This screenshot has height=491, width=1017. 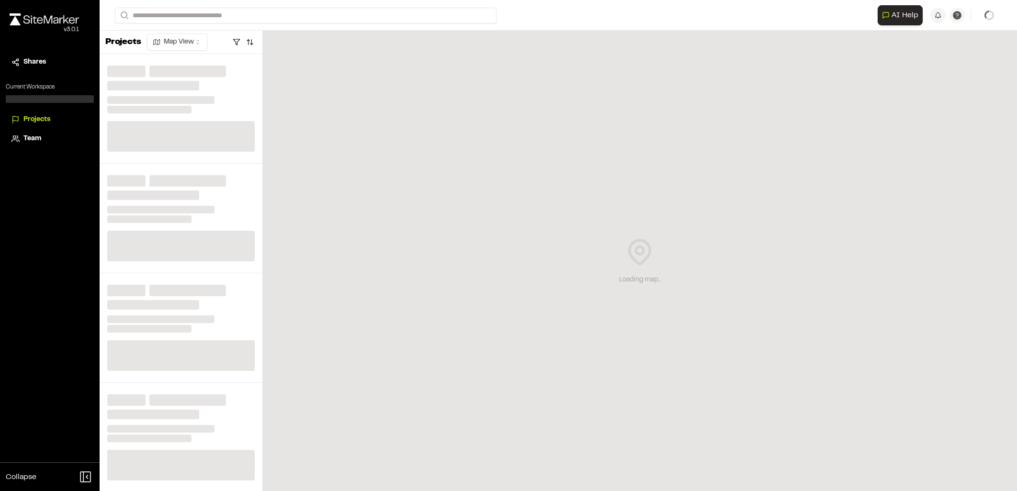 What do you see at coordinates (123, 42) in the screenshot?
I see `p: Projects` at bounding box center [123, 42].